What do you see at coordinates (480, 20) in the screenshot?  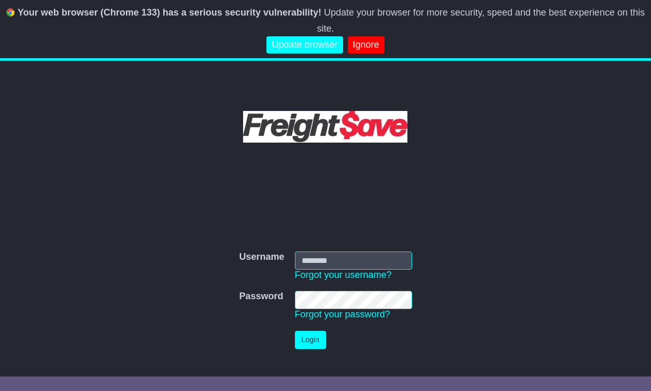 I see `span: Update your browser for more security, speed and the best experience on this site.` at bounding box center [480, 20].